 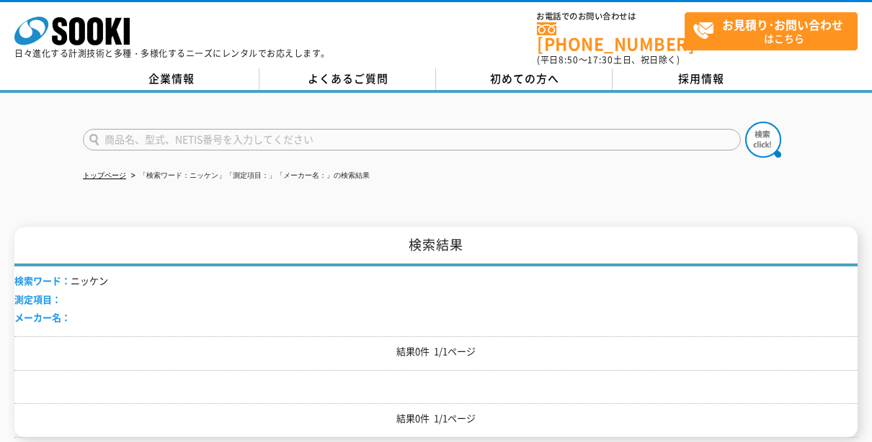 I want to click on li: ニッケン, so click(x=61, y=281).